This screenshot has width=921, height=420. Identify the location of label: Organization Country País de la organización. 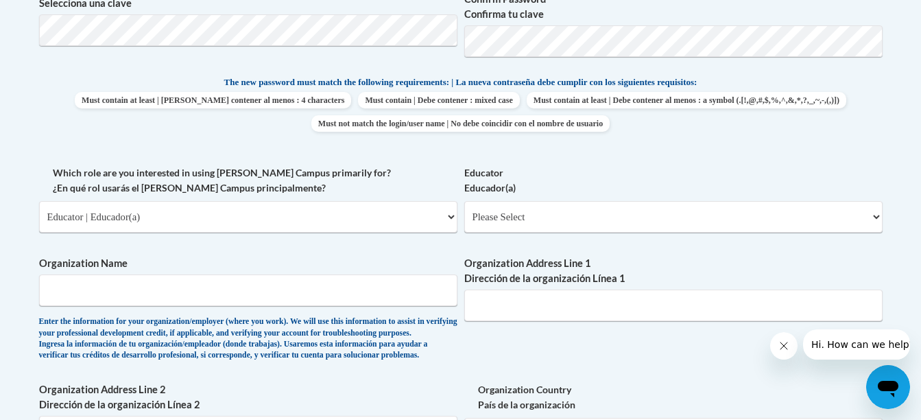
(673, 397).